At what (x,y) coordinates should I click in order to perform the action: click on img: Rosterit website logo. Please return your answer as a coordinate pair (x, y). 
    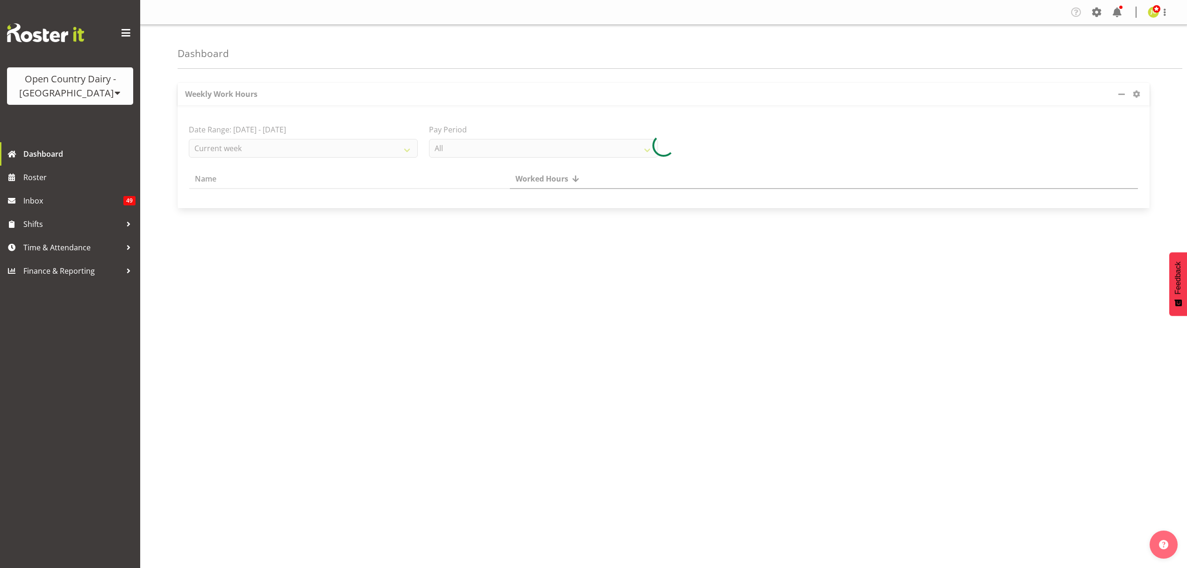
    Looking at the image, I should click on (45, 33).